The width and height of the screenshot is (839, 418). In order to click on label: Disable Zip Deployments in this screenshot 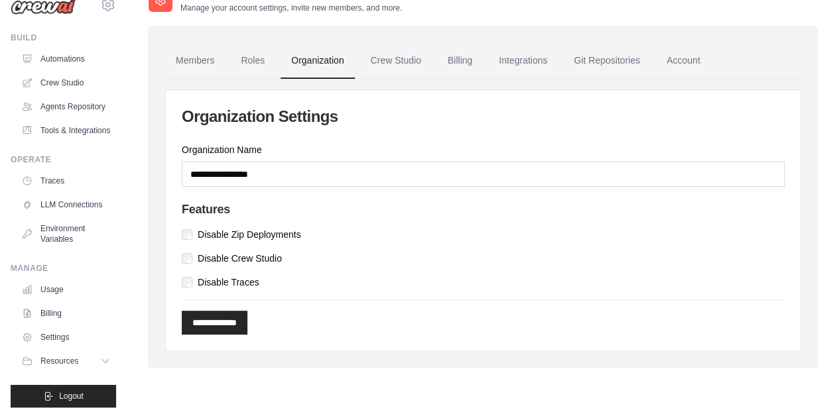, I will do `click(249, 235)`.